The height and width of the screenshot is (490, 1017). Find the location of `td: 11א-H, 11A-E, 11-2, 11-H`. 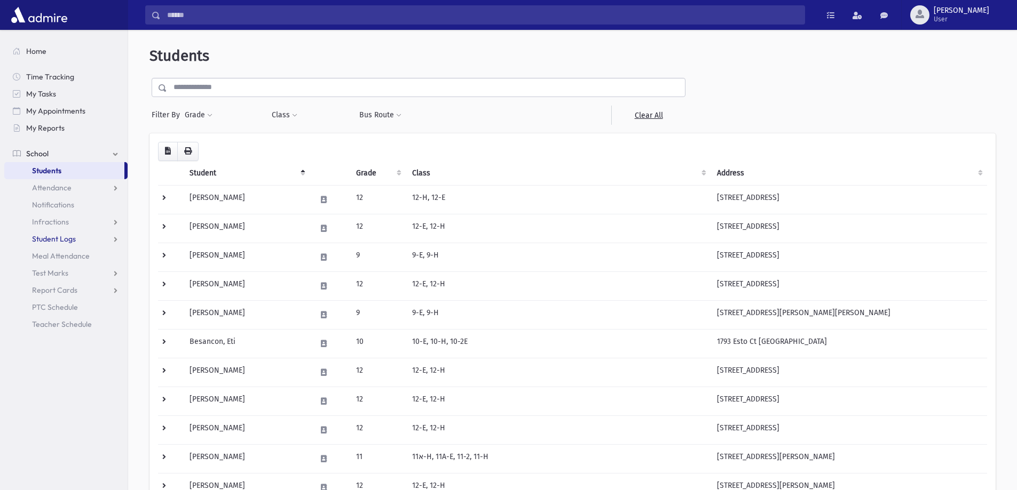

td: 11א-H, 11A-E, 11-2, 11-H is located at coordinates (558, 459).